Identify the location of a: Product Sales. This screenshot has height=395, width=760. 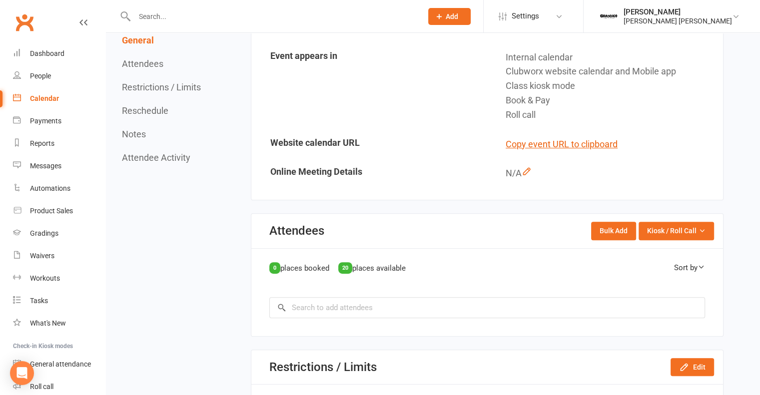
(59, 211).